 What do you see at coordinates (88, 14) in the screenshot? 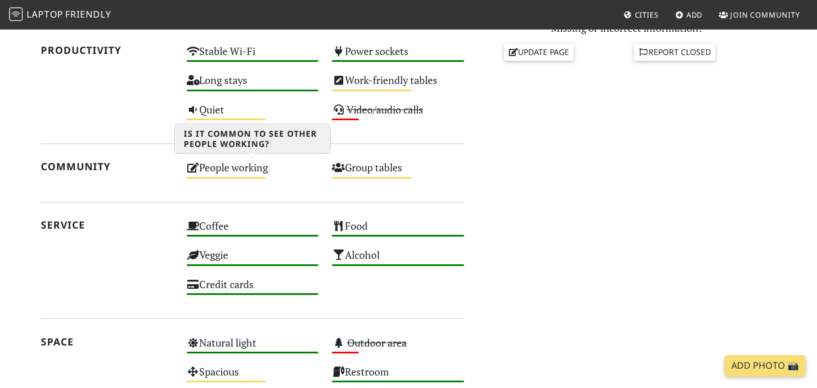
I see `span: Friendly` at bounding box center [88, 14].